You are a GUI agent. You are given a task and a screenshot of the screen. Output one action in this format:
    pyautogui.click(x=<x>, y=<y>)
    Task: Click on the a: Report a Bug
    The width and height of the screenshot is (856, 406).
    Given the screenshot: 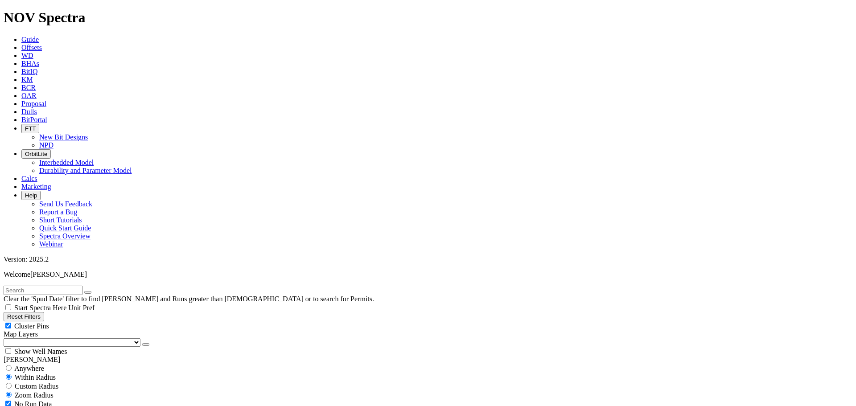 What is the action you would take?
    pyautogui.click(x=58, y=212)
    